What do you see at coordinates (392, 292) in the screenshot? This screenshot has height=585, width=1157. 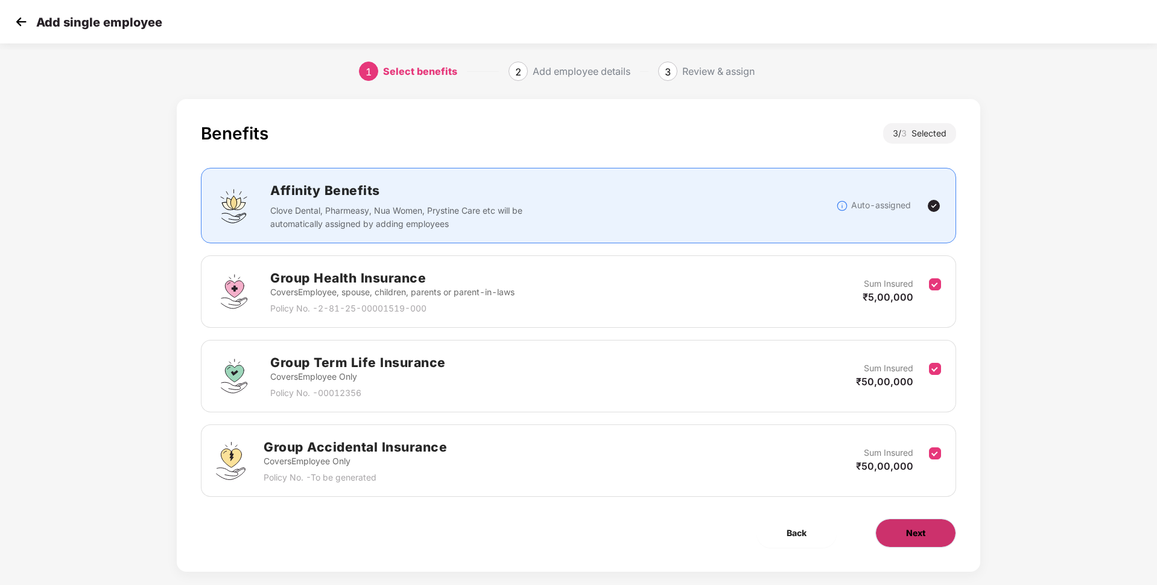 I see `p: Covers Employee, spouse, children, parents or parent-in-laws` at bounding box center [392, 292].